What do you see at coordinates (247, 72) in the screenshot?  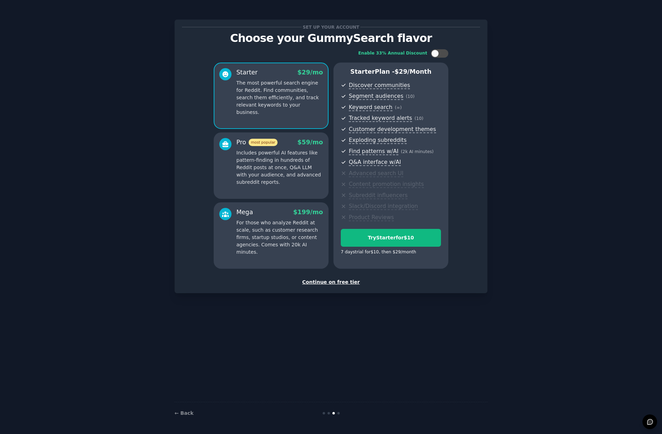 I see `div: Starter` at bounding box center [247, 72].